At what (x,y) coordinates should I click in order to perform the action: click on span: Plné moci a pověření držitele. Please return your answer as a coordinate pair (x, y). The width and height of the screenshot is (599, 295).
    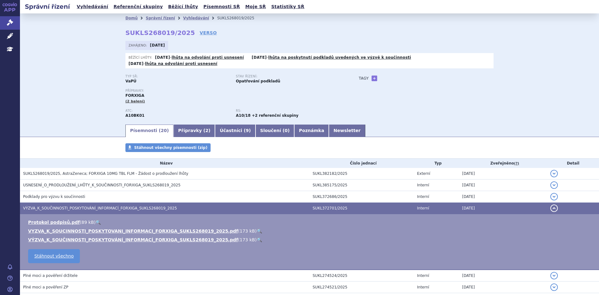
    Looking at the image, I should click on (50, 275).